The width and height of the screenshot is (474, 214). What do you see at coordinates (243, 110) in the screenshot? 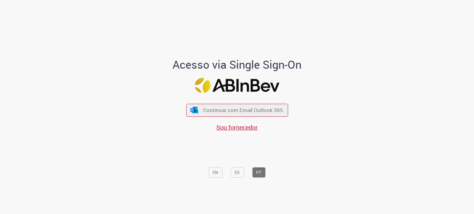
I see `span: Continuar com Email Outlook 365` at bounding box center [243, 110].